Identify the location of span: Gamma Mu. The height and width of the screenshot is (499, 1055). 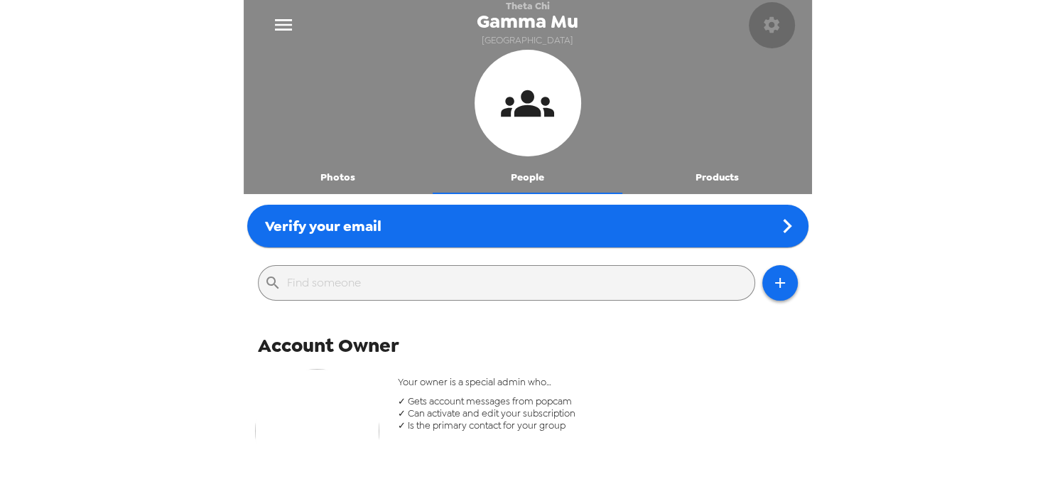
(527, 21).